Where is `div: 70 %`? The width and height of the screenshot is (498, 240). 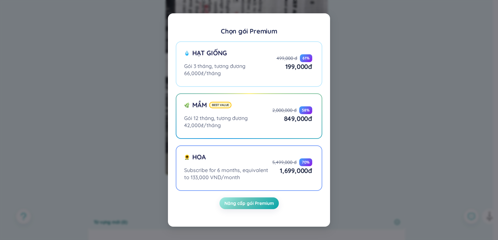
div: 70 % is located at coordinates (306, 162).